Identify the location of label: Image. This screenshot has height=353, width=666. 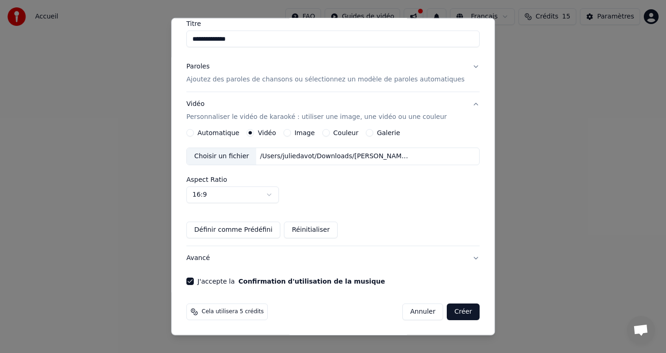
(305, 133).